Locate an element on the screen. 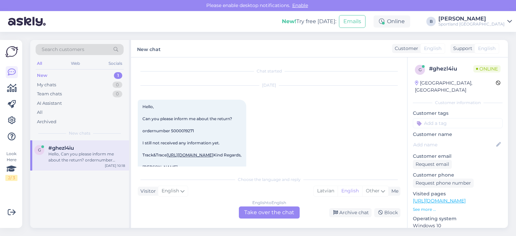  div: AI Assistant is located at coordinates (49, 104).